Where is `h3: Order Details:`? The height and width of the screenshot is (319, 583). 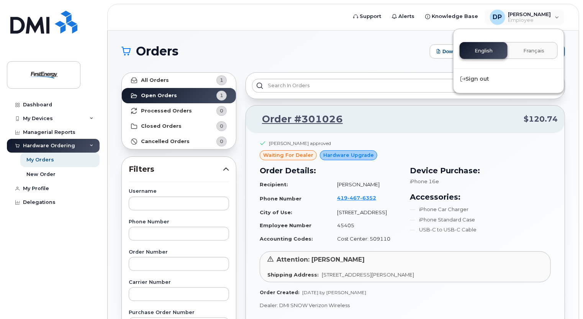
h3: Order Details: is located at coordinates (330, 171).